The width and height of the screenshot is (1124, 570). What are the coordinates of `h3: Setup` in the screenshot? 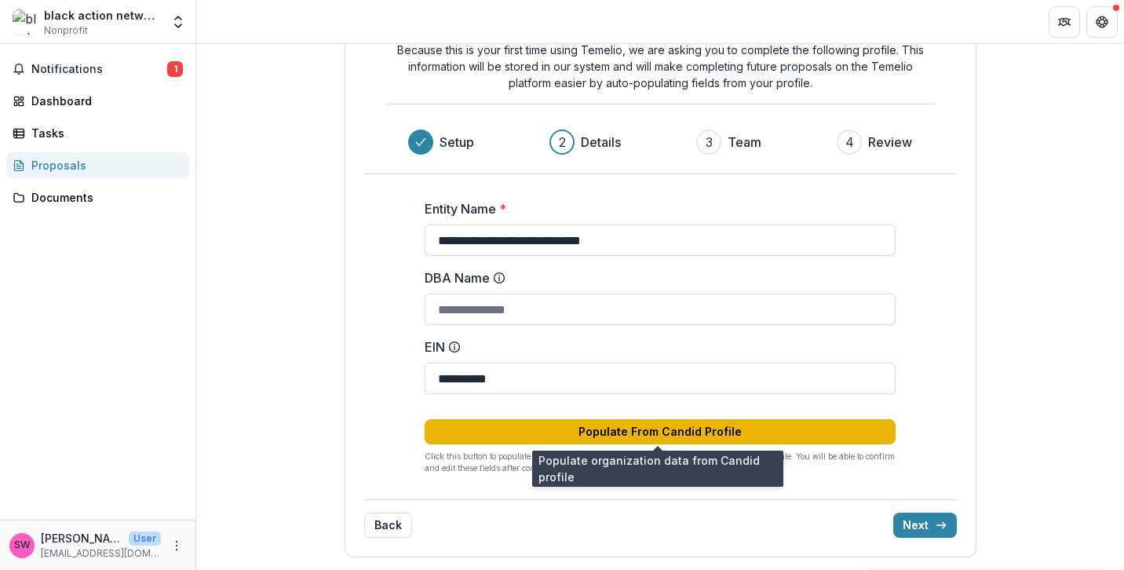 It's located at (457, 142).